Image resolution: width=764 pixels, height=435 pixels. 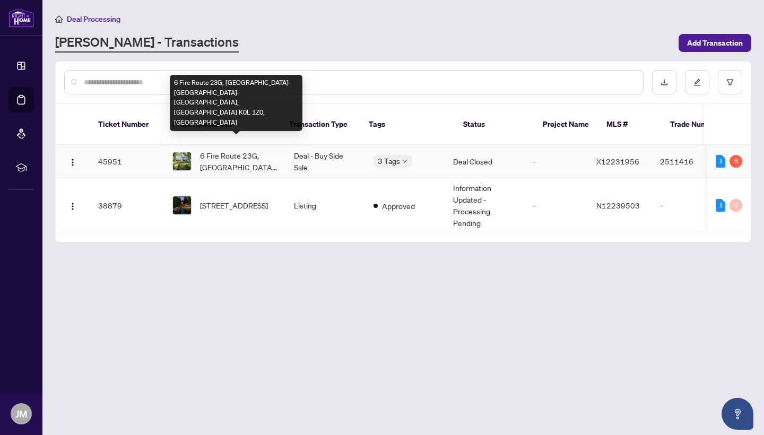 I want to click on div: 0, so click(x=736, y=205).